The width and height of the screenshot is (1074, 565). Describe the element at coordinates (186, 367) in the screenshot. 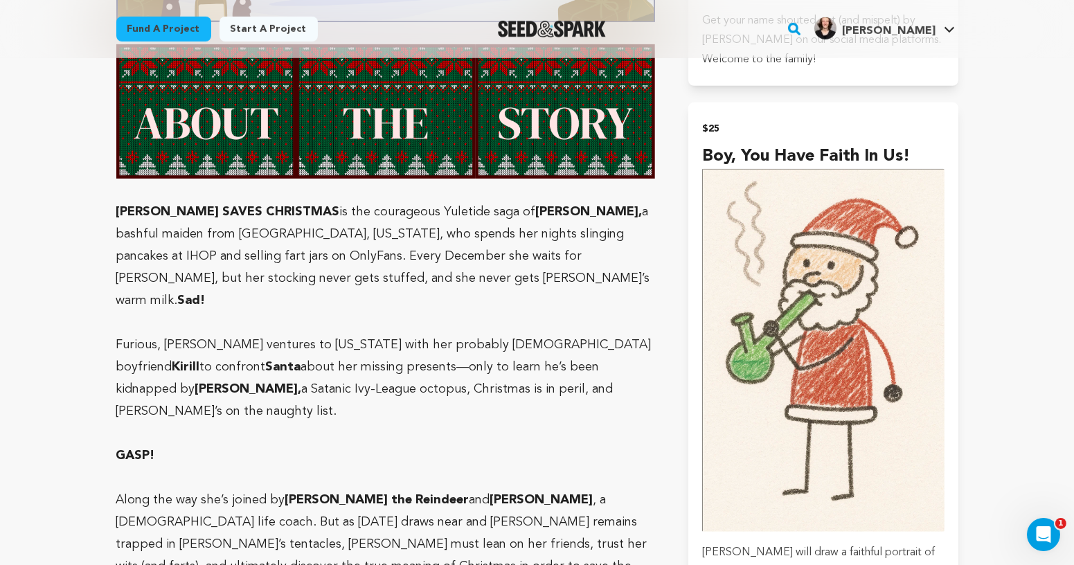

I see `strong: Kirill` at that location.